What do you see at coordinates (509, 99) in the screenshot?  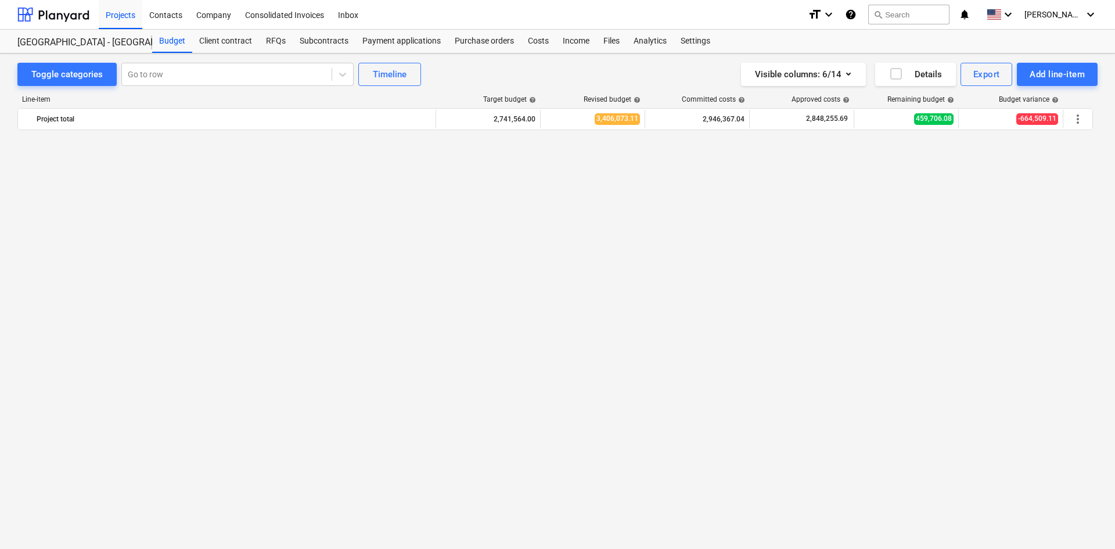 I see `div: Target budget` at bounding box center [509, 99].